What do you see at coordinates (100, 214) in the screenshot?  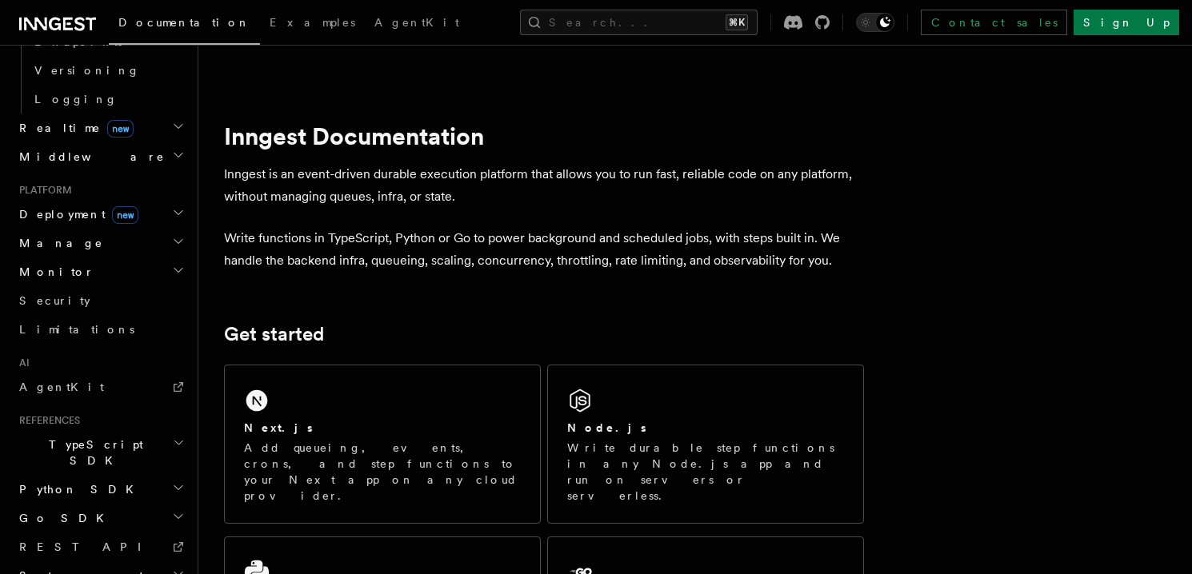 I see `button: Deploymentnew` at bounding box center [100, 214].